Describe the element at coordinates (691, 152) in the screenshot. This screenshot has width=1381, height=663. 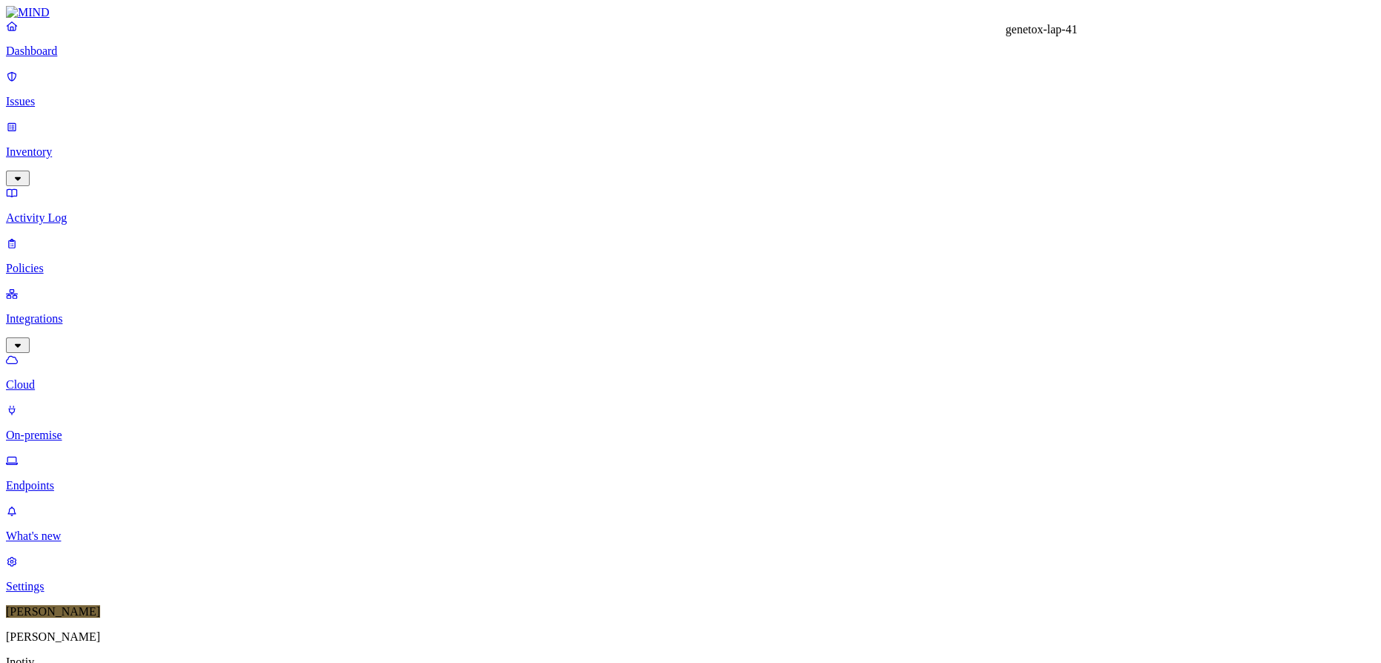
I see `p: Inventory` at that location.